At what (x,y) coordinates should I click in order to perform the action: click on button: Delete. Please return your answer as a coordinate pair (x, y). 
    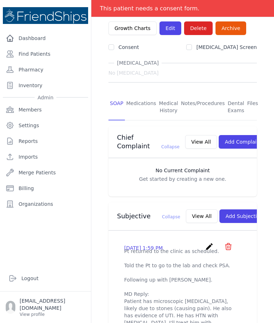
    Looking at the image, I should click on (199, 28).